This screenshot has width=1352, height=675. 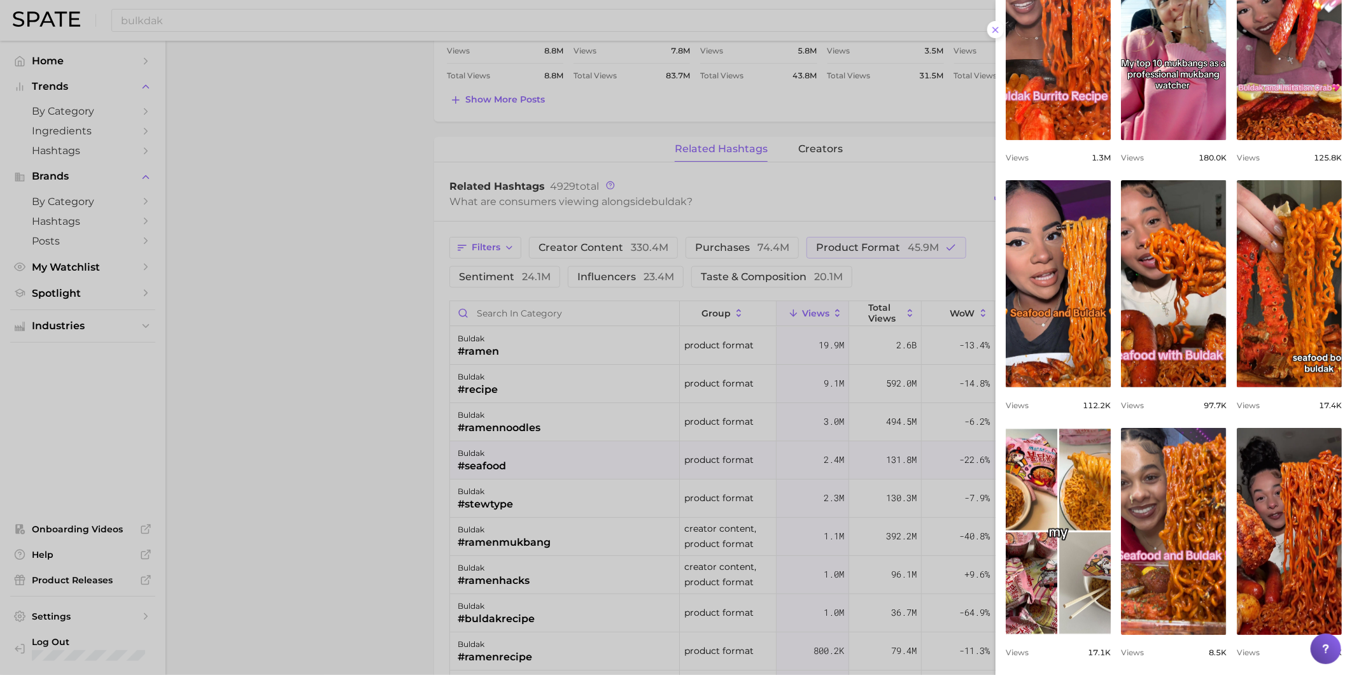 I want to click on span: 1.3m, so click(x=1102, y=157).